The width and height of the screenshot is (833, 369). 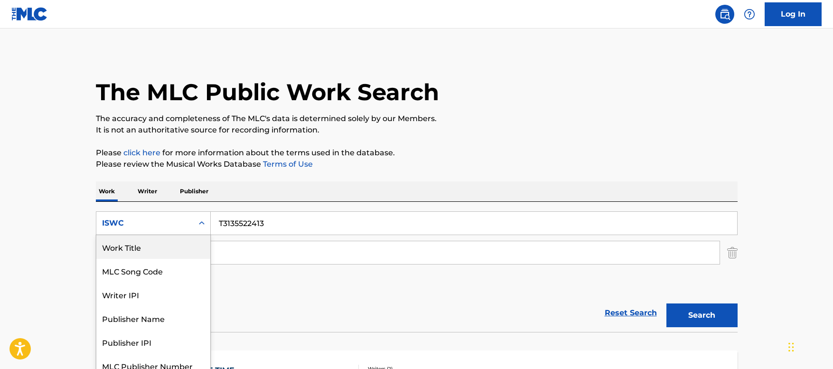 I want to click on div: MLC Song Code, so click(x=153, y=271).